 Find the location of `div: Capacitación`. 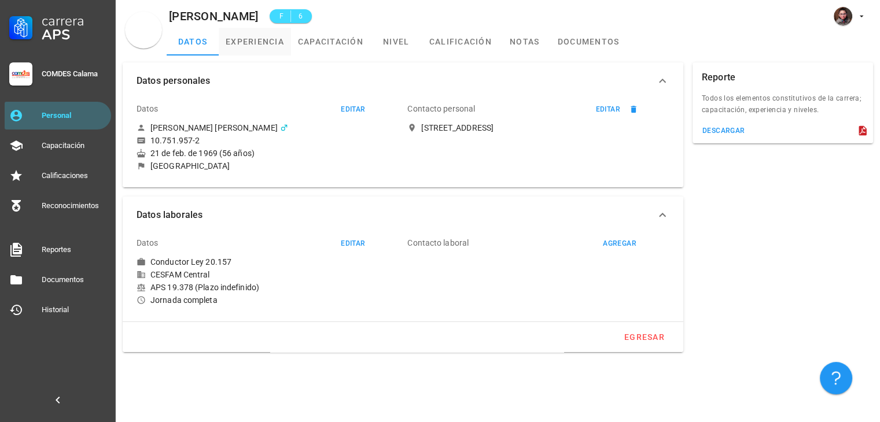

div: Capacitación is located at coordinates (74, 146).